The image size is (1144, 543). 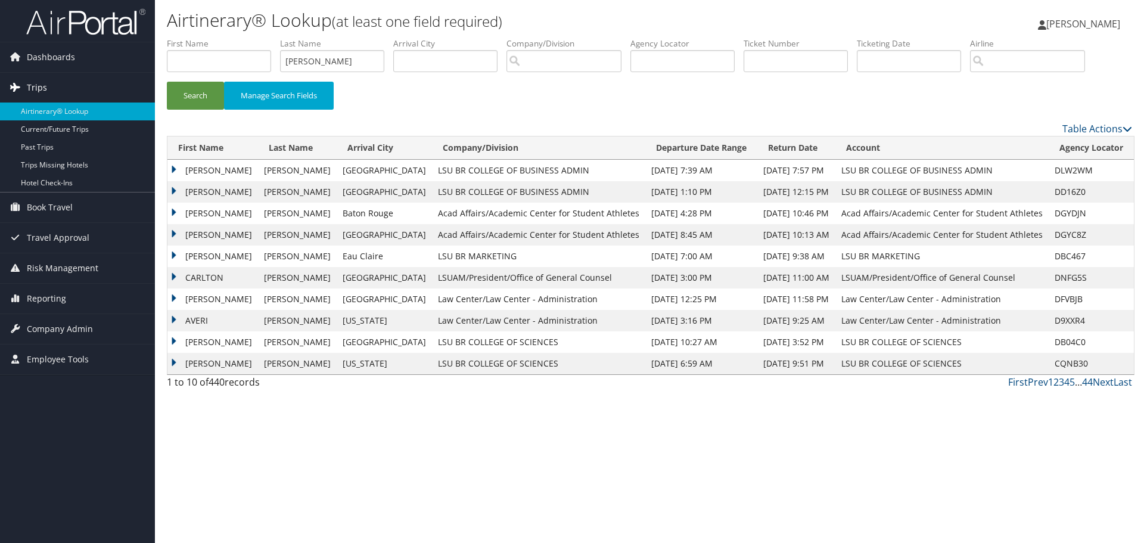 What do you see at coordinates (213, 321) in the screenshot?
I see `td: AVERI` at bounding box center [213, 321].